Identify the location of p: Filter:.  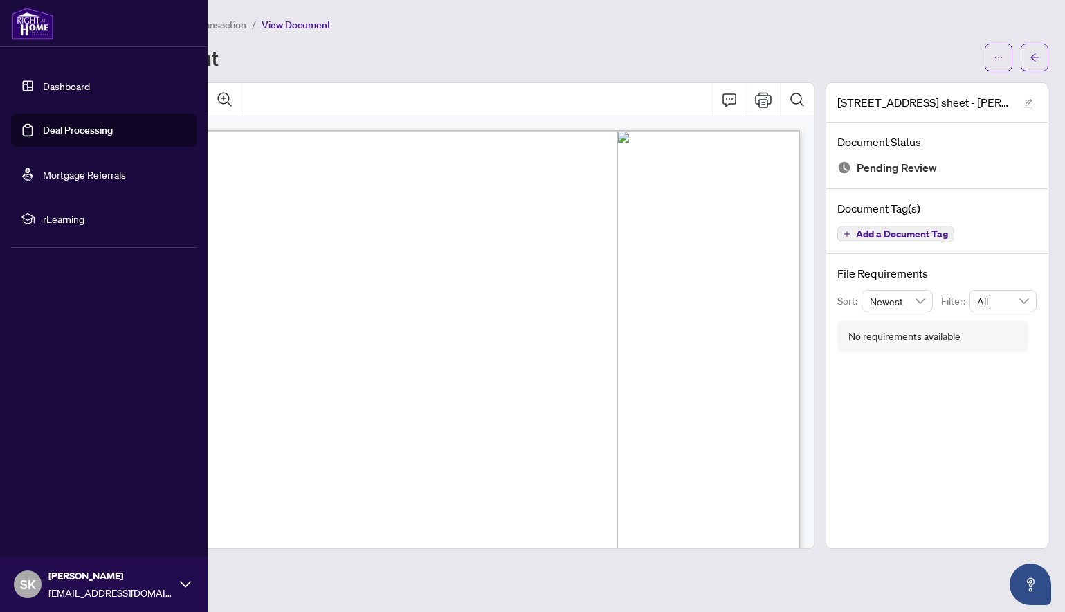
(955, 301).